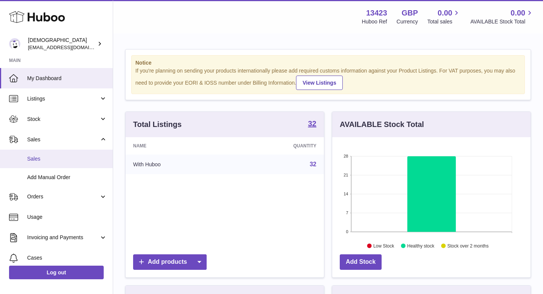 This screenshot has height=294, width=543. Describe the element at coordinates (408, 22) in the screenshot. I see `div: Currency` at that location.